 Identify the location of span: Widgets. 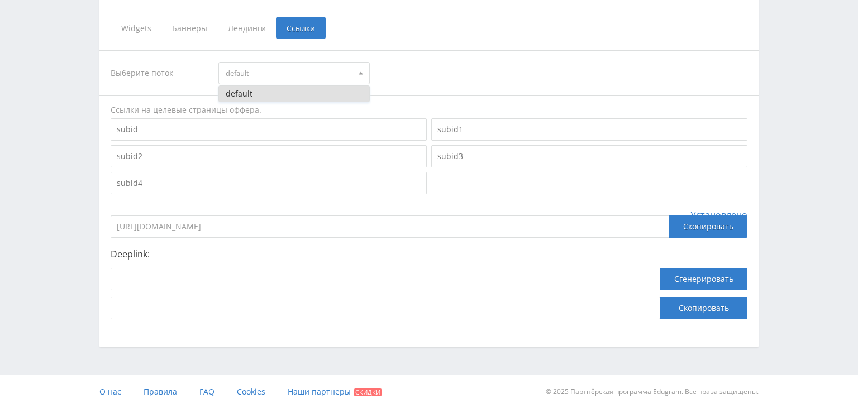
(136, 28).